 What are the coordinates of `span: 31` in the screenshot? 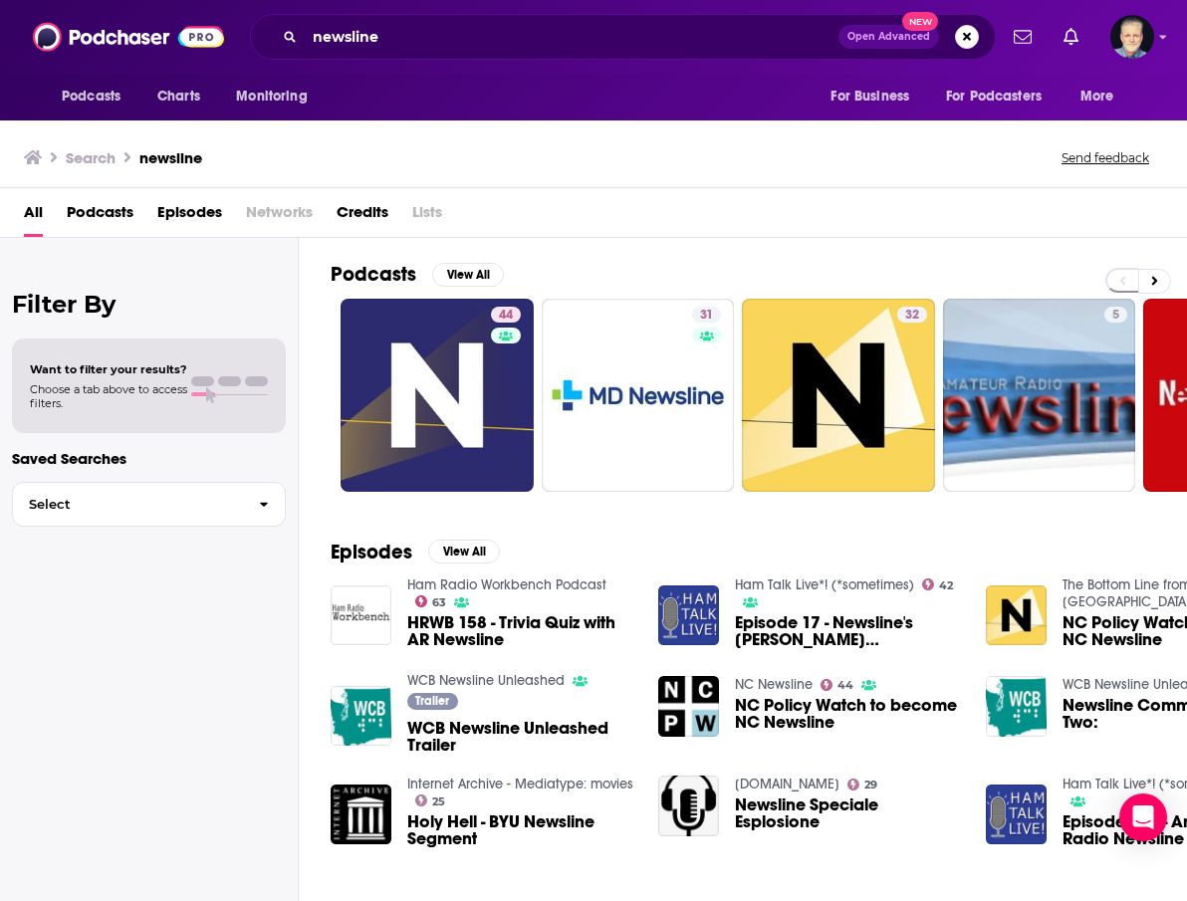 It's located at (706, 316).